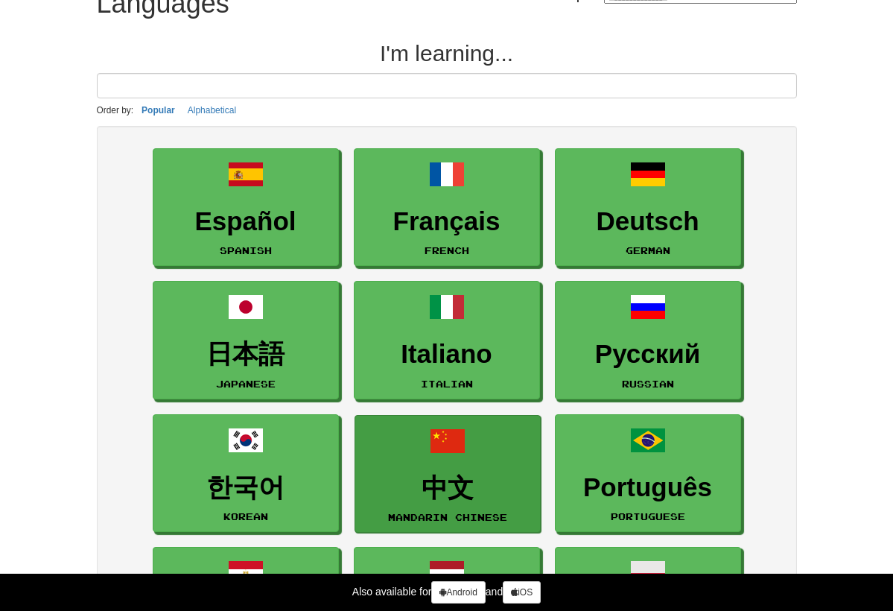 This screenshot has height=611, width=893. I want to click on small: Mandarin Chinese, so click(448, 517).